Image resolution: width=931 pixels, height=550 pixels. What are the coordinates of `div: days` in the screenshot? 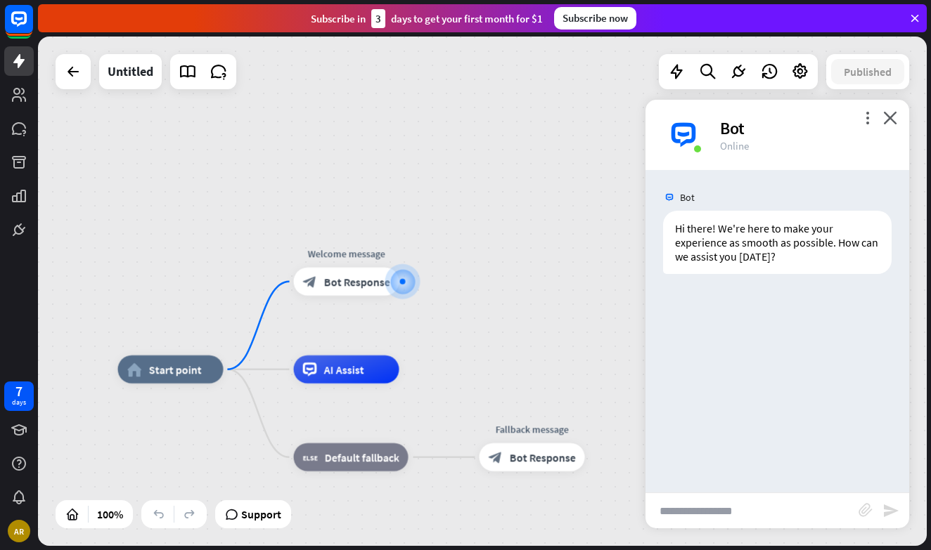 It's located at (19, 403).